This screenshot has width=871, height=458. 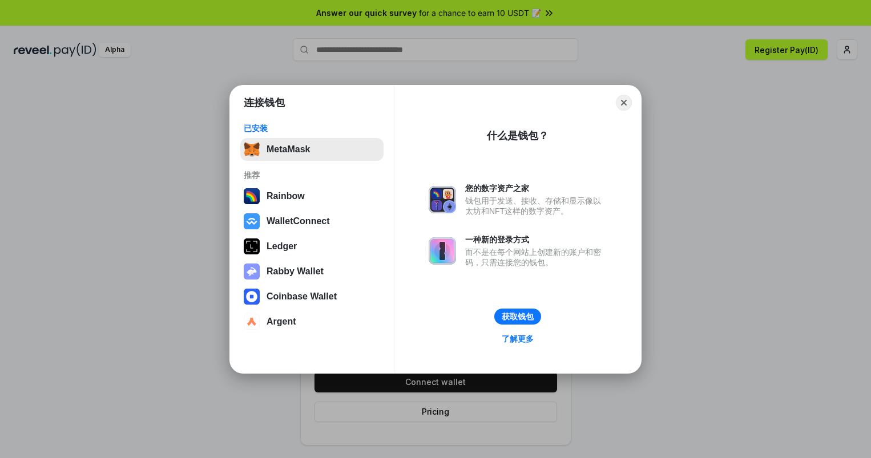 What do you see at coordinates (252, 196) in the screenshot?
I see `img: svg+xml,%3Csvg%20width%3D%22120%22%20height%3D%22120%22%20viewBox%3D%220%200%20120%20120%22%20fil...` at bounding box center [252, 196].